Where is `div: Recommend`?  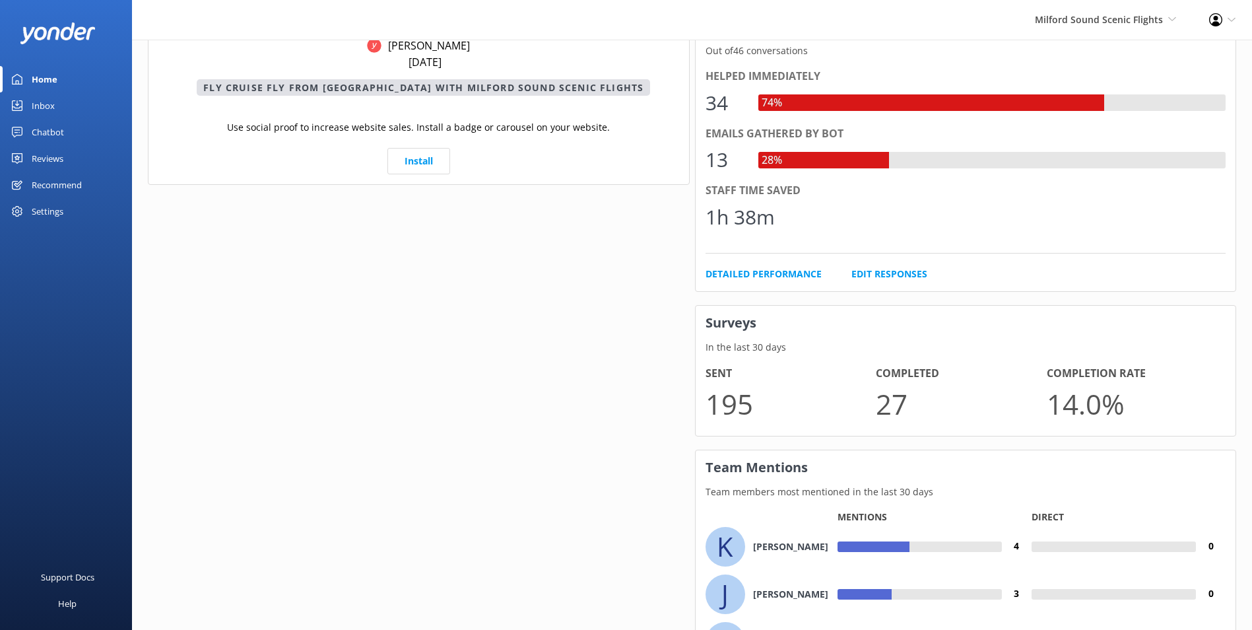 div: Recommend is located at coordinates (57, 185).